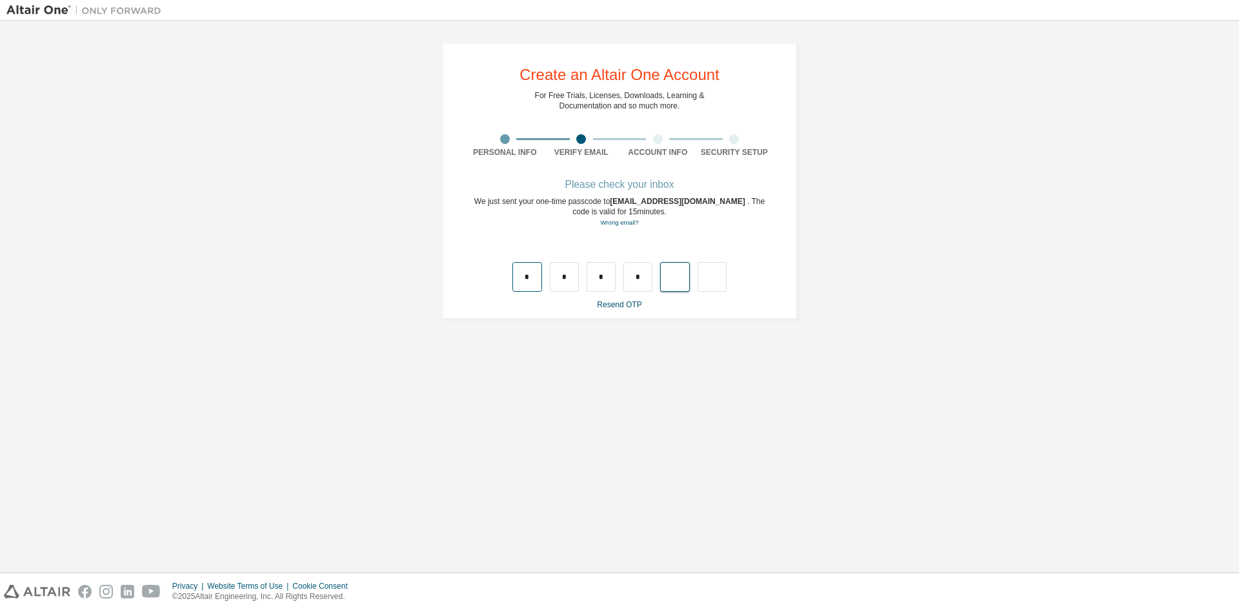 The width and height of the screenshot is (1239, 610). I want to click on div: For Free Trials, Licenses, Downloads, Learning & Documentation and so much more., so click(619, 101).